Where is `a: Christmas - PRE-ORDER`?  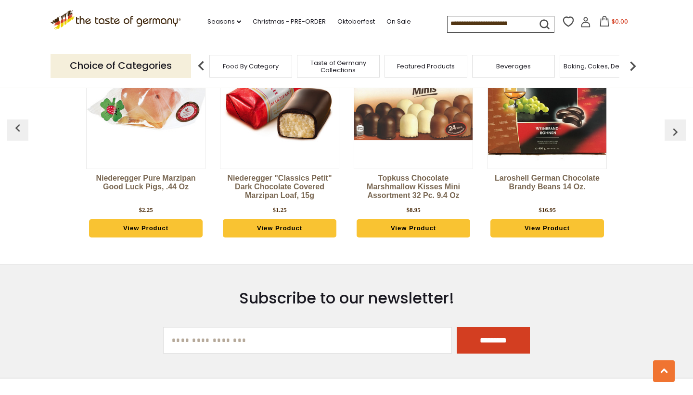
a: Christmas - PRE-ORDER is located at coordinates (289, 22).